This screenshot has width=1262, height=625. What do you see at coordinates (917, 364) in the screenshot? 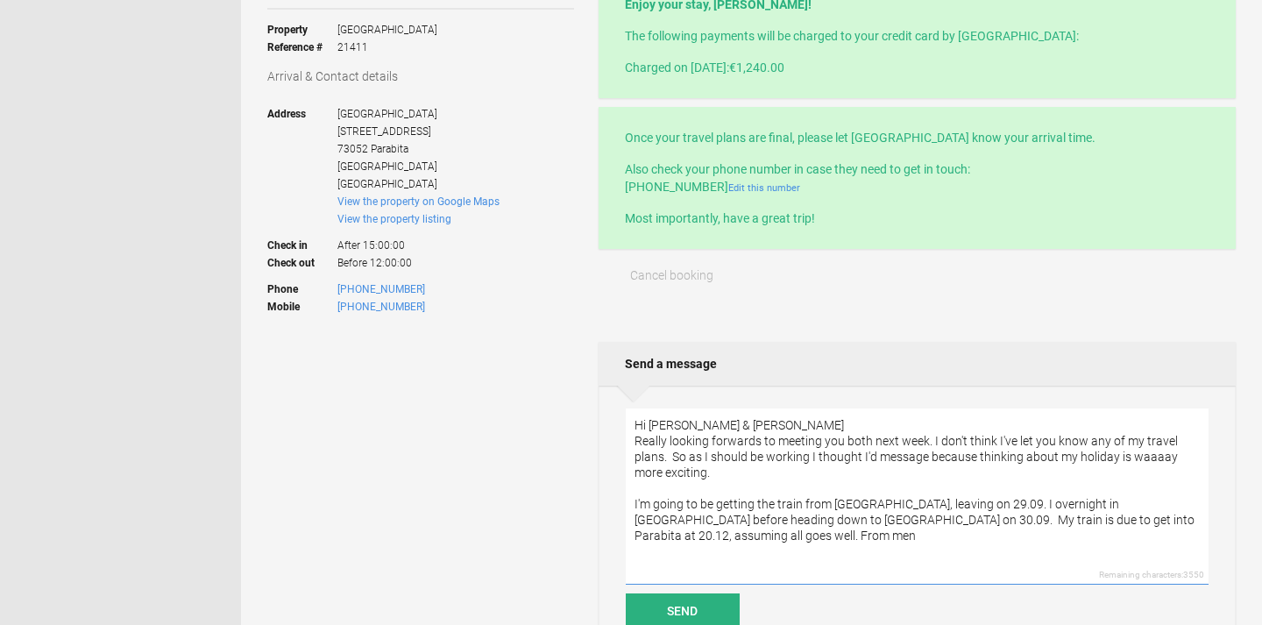
I see `h2: Send a message` at bounding box center [917, 364].